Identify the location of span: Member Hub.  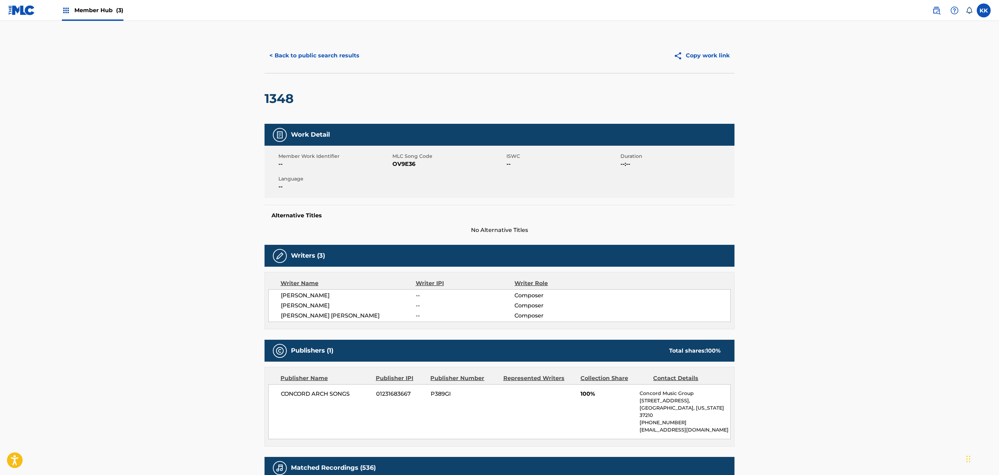
(99, 10).